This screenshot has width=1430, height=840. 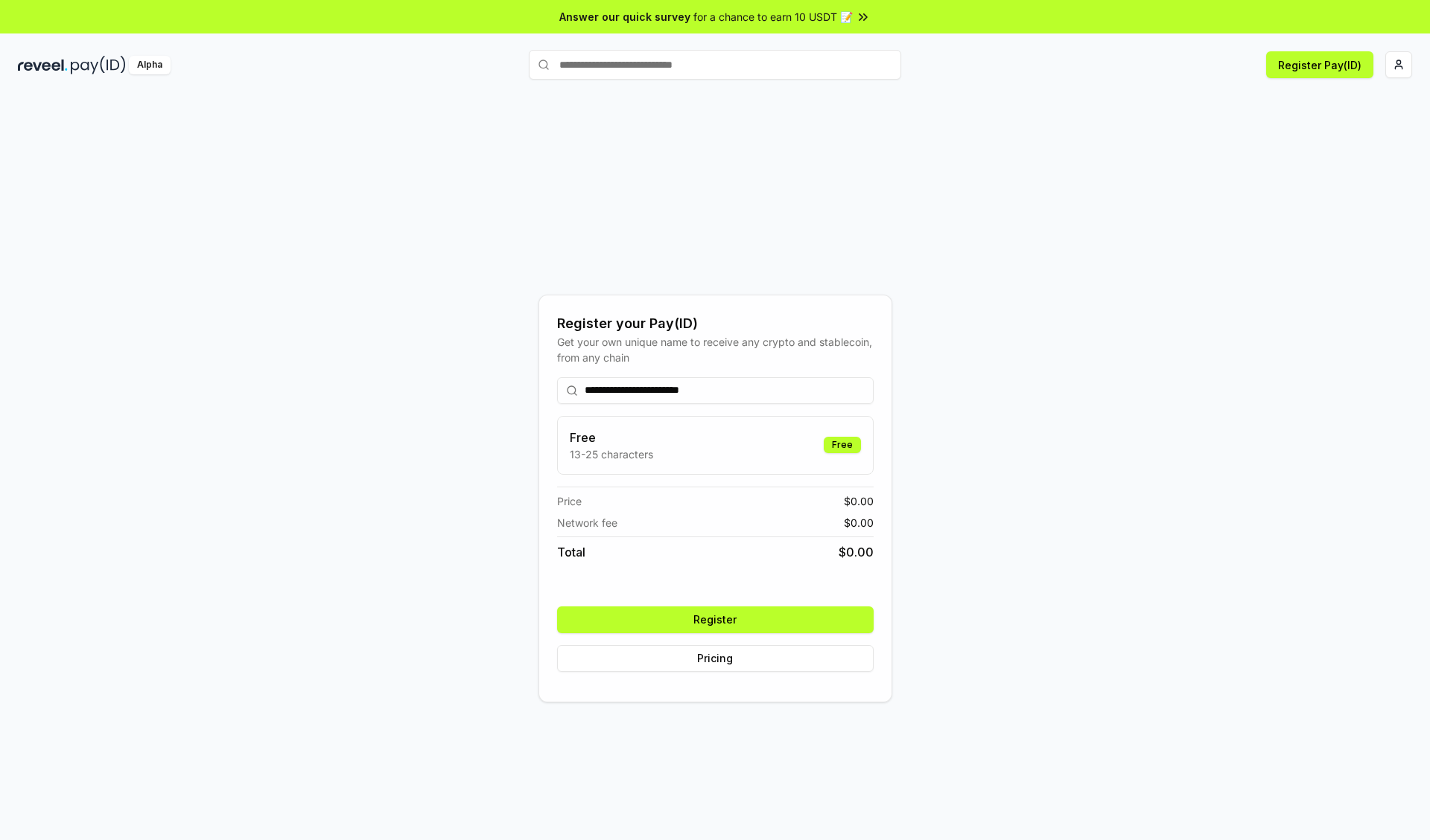 What do you see at coordinates (773, 17) in the screenshot?
I see `span: for a chance to earn 10 USDT 📝` at bounding box center [773, 17].